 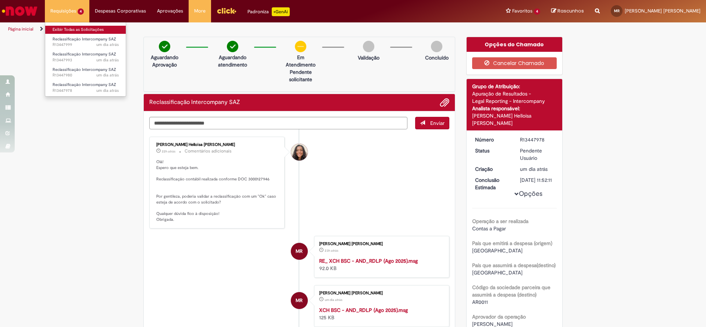 I want to click on div: 125 KB, so click(x=380, y=314).